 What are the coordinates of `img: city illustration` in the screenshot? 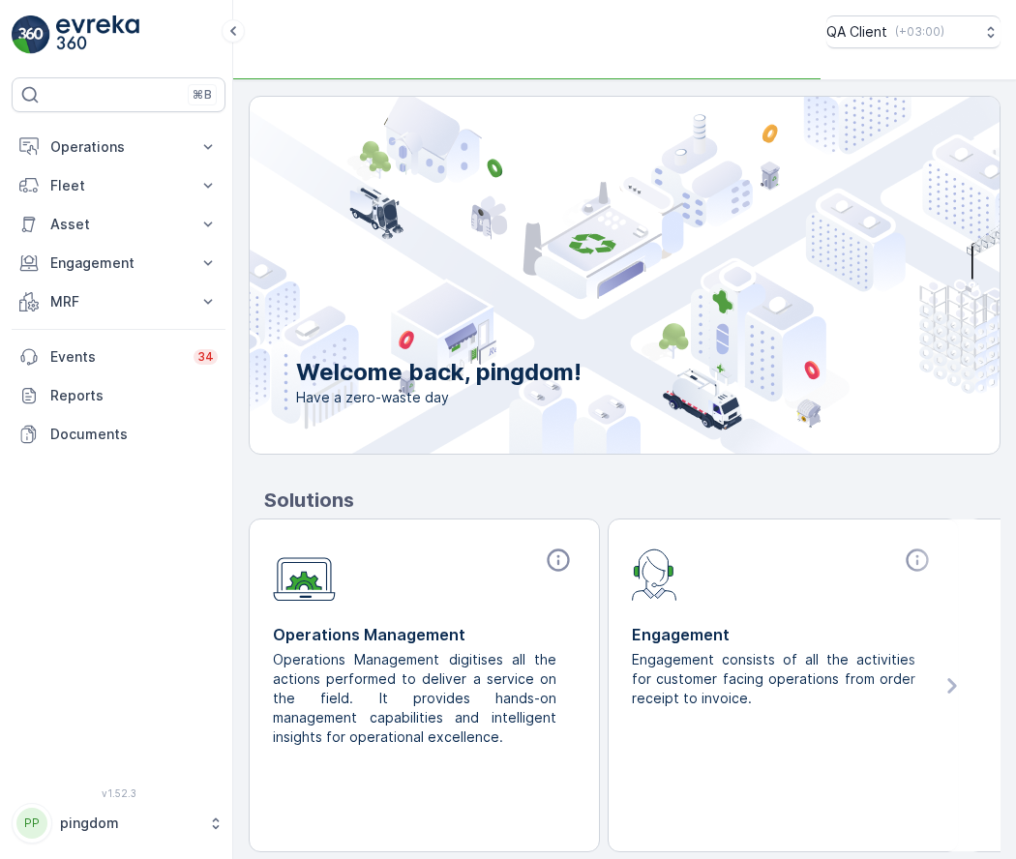 It's located at (580, 275).